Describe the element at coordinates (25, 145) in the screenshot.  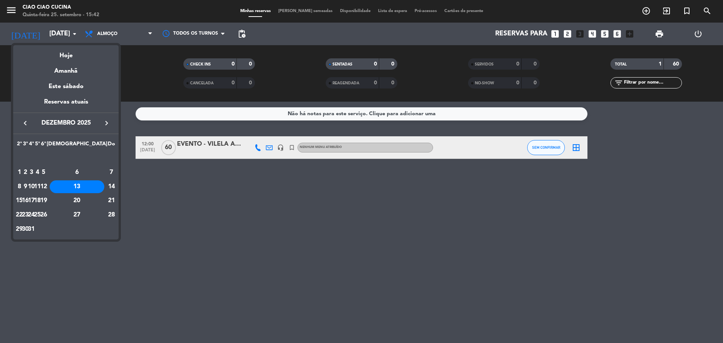
I see `th: Terça-feira` at that location.